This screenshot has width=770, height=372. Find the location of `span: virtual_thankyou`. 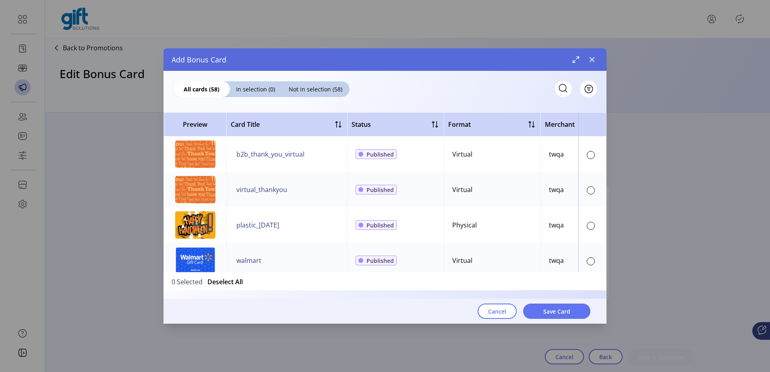

span: virtual_thankyou is located at coordinates (262, 190).